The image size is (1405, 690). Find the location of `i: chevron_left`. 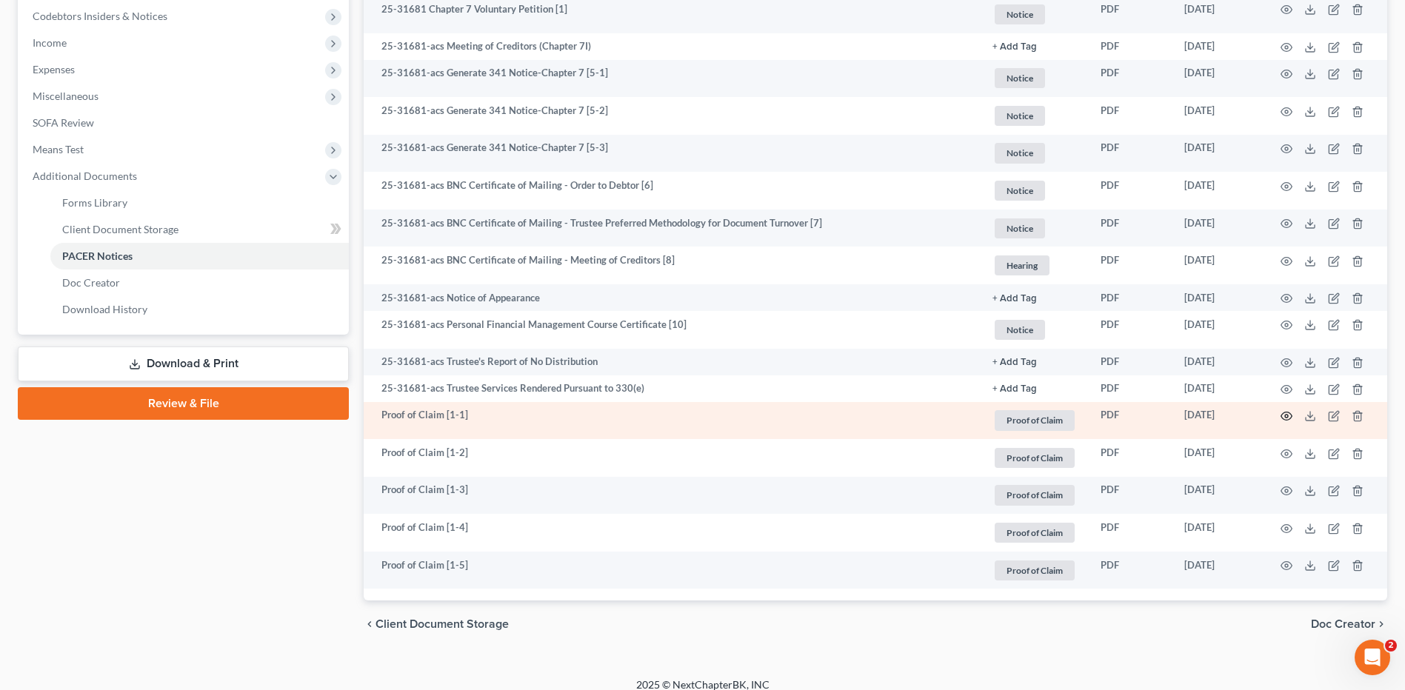

i: chevron_left is located at coordinates (370, 624).